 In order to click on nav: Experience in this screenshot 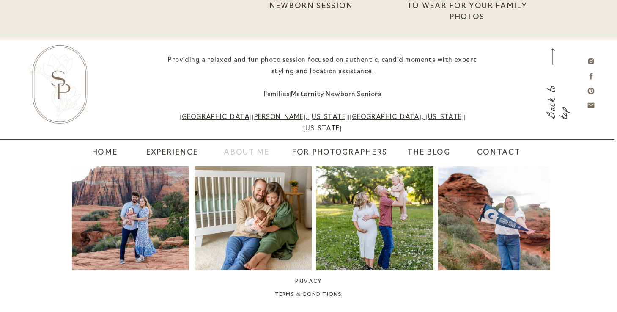, I will do `click(172, 153)`.